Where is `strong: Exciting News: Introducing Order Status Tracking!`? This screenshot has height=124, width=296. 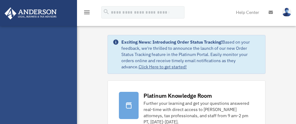 strong: Exciting News: Introducing Order Status Tracking! is located at coordinates (172, 42).